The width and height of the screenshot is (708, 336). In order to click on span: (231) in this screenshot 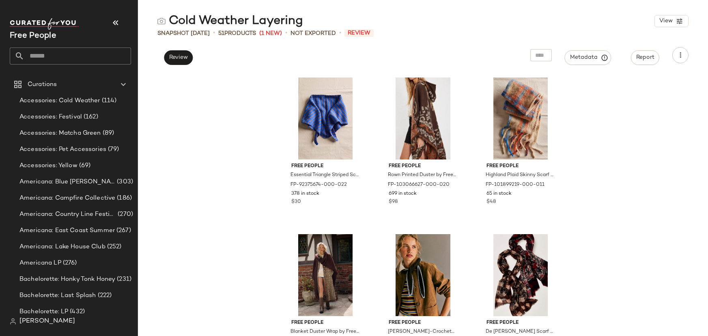, I will do `click(123, 279)`.